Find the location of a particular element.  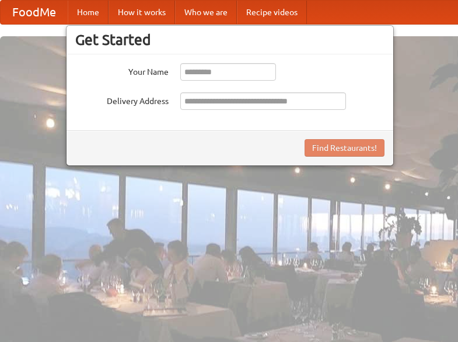

label: Your Name is located at coordinates (122, 70).